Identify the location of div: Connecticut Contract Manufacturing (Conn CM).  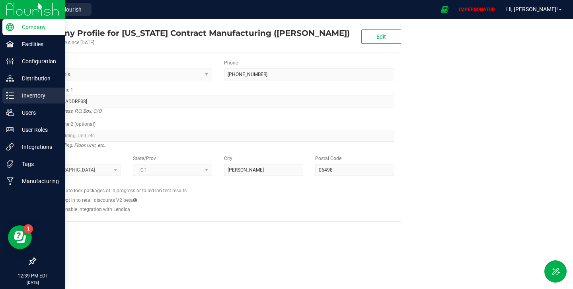
(192, 33).